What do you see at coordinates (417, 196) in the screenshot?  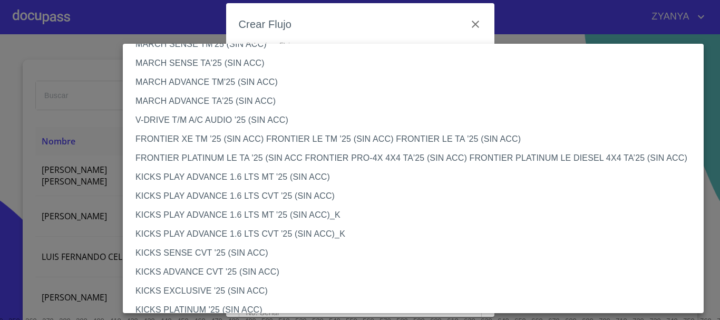 I see `li: KICKS PLAY ADVANCE 1.6 LTS CVT '25 (SIN ACC)` at bounding box center [417, 196].